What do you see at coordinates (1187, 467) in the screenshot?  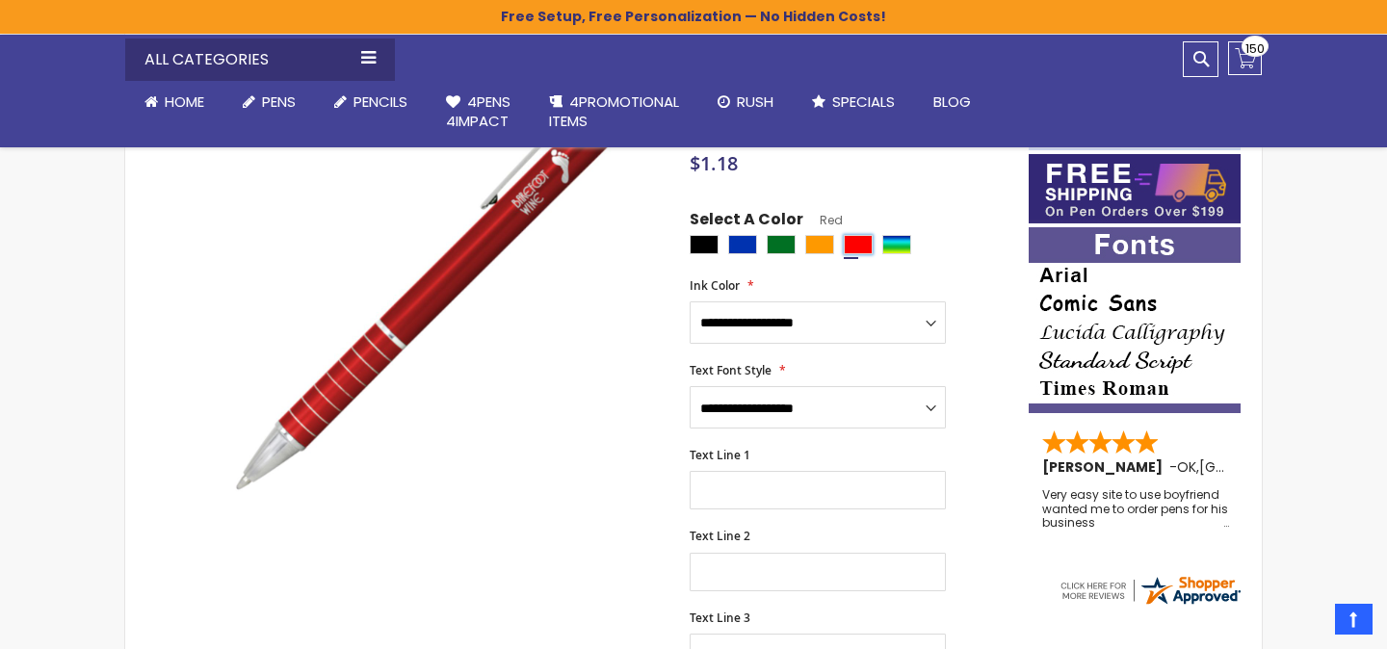 I see `span: OK` at bounding box center [1187, 467].